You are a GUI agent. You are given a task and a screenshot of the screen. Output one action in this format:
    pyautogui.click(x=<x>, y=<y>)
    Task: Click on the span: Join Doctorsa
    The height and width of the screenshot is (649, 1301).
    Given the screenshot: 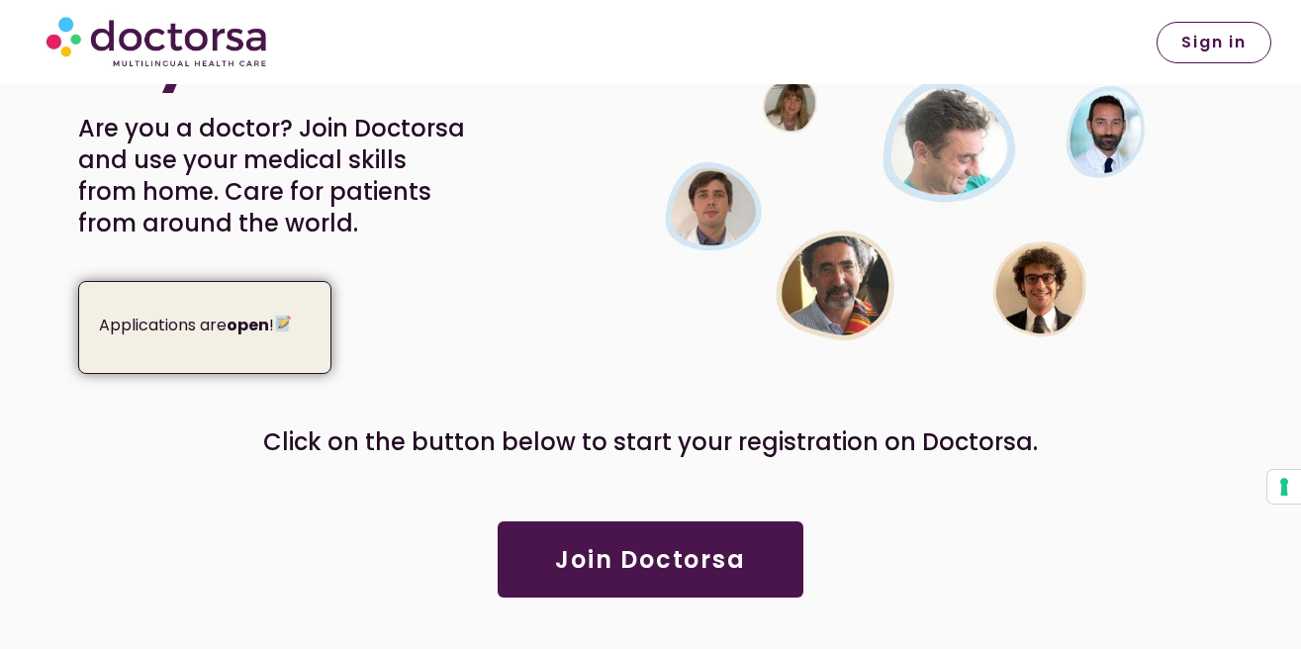 What is the action you would take?
    pyautogui.click(x=650, y=560)
    